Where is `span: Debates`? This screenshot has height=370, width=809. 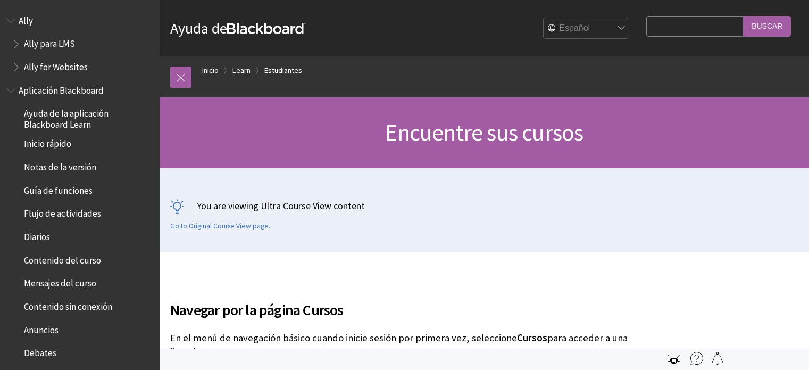
span: Debates is located at coordinates (40, 351).